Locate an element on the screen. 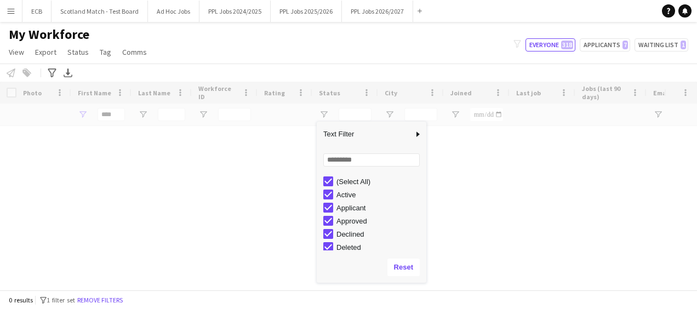  app-action-btn: Export XLSX is located at coordinates (68, 73).